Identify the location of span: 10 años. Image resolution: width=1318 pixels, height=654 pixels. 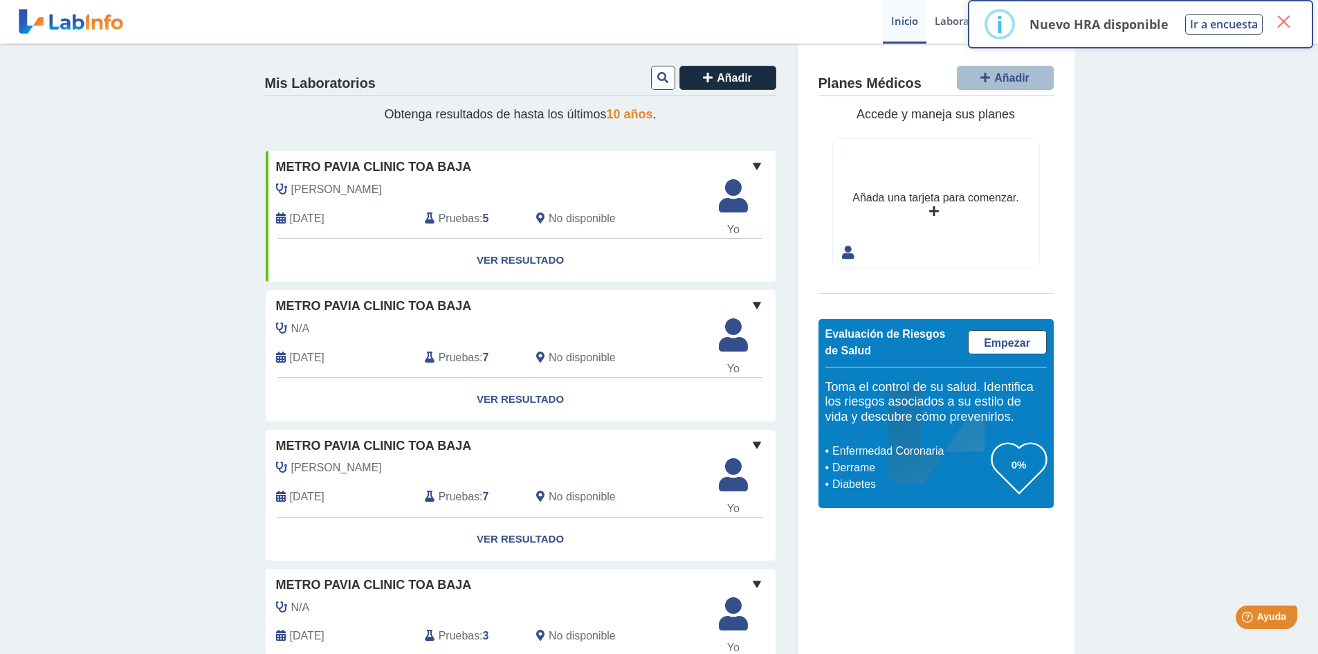
(630, 114).